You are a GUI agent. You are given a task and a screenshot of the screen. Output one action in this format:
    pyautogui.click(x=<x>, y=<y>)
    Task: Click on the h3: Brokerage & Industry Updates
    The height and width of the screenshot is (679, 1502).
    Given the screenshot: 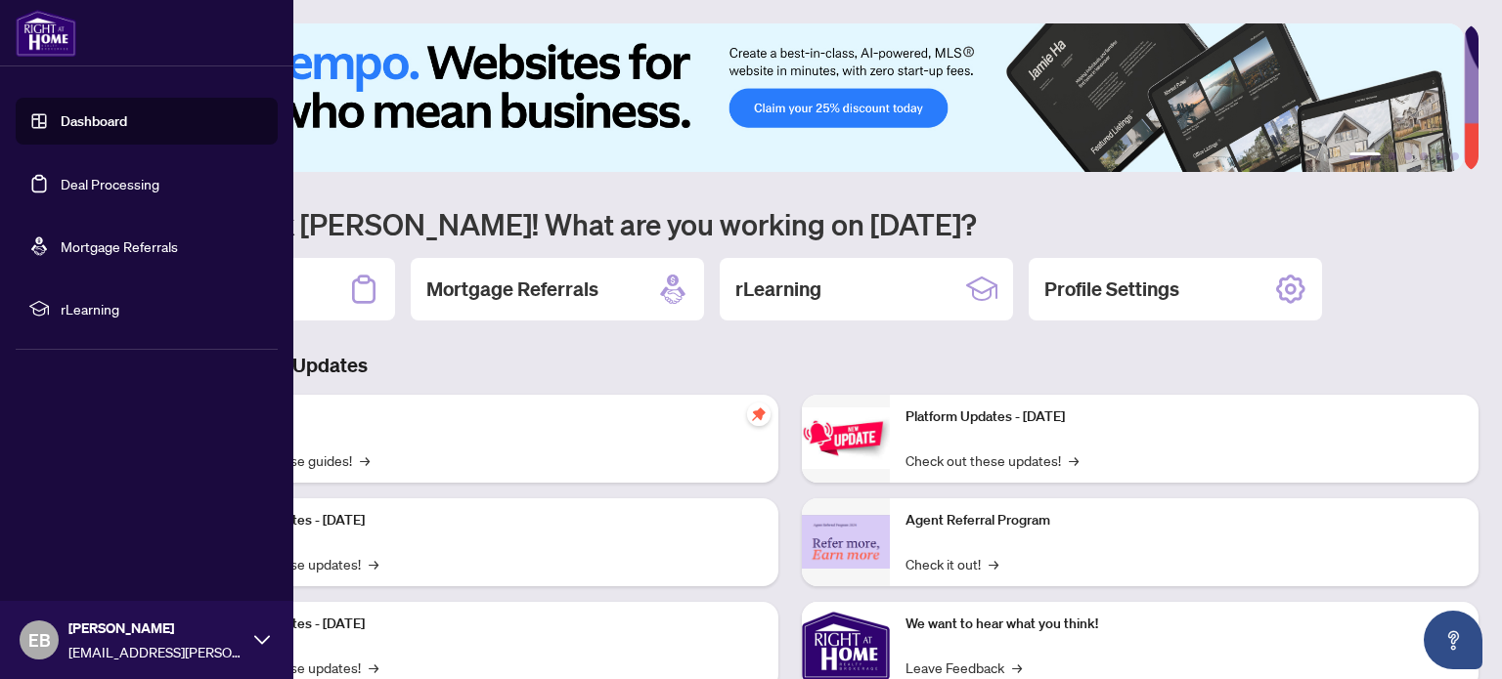 What is the action you would take?
    pyautogui.click(x=790, y=366)
    